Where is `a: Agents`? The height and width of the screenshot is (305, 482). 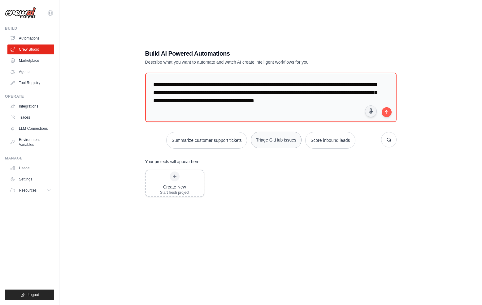 a: Agents is located at coordinates (31, 72).